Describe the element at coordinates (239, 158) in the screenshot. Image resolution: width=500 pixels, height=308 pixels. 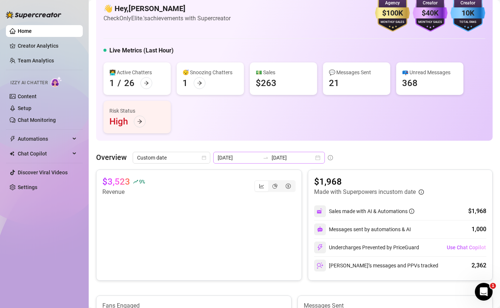
I see `input: Start date` at that location.